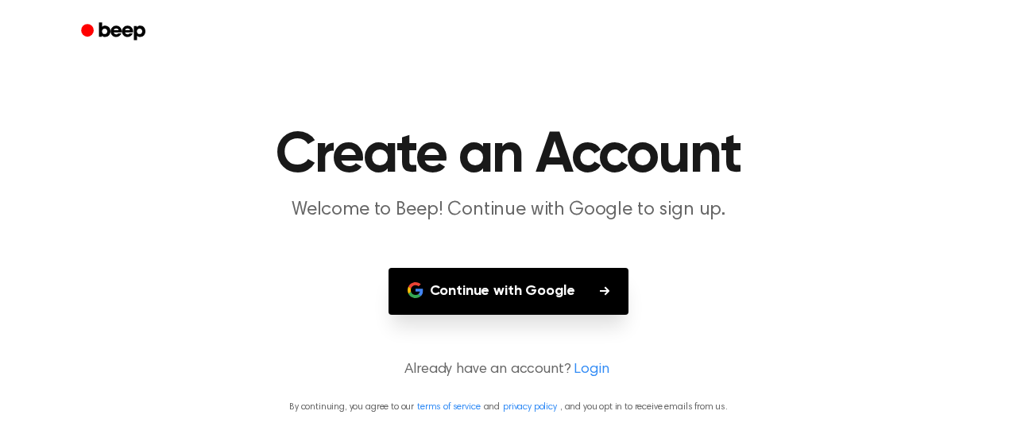 The height and width of the screenshot is (438, 1017). Describe the element at coordinates (591, 369) in the screenshot. I see `a: Login` at that location.